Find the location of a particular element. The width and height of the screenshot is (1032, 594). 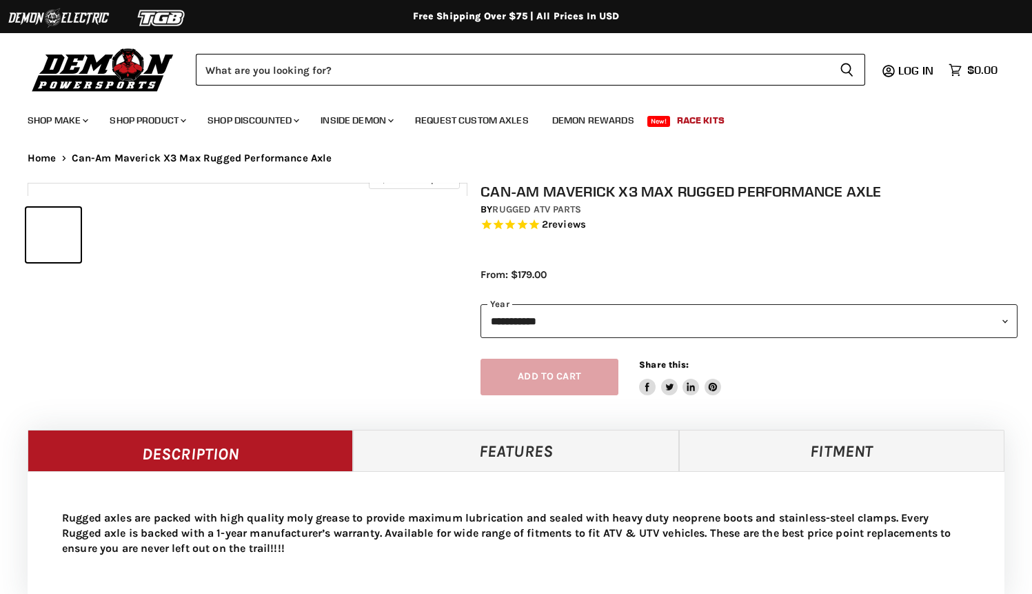

img: TGB Logo 2 is located at coordinates (162, 18).